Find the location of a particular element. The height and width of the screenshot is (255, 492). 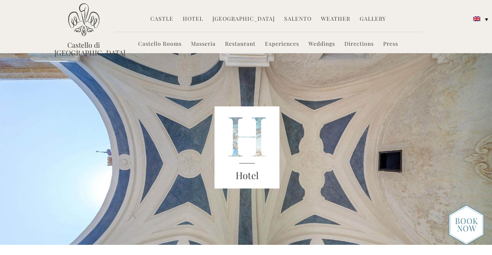

img: new-booknow.png is located at coordinates (466, 225).